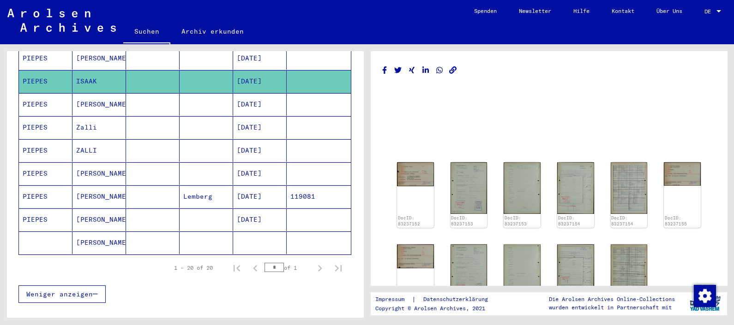 The height and width of the screenshot is (325, 734). Describe the element at coordinates (193, 268) in the screenshot. I see `div: 1 – 20 of 20` at that location.